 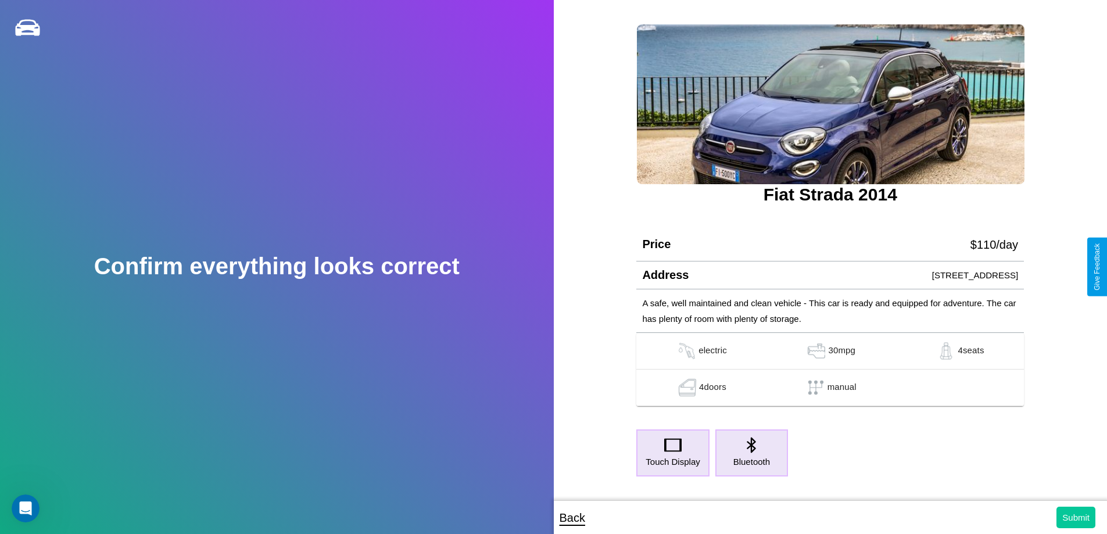 What do you see at coordinates (970, 351) in the screenshot?
I see `p: 4 seats` at bounding box center [970, 351].